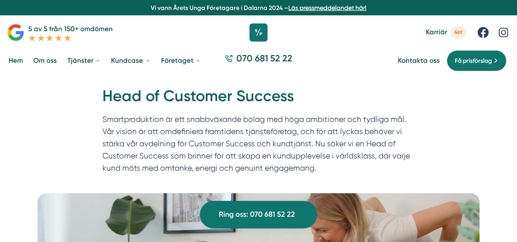 Image resolution: width=517 pixels, height=242 pixels. What do you see at coordinates (258, 99) in the screenshot?
I see `h1: Head of Customer Success` at bounding box center [258, 99].